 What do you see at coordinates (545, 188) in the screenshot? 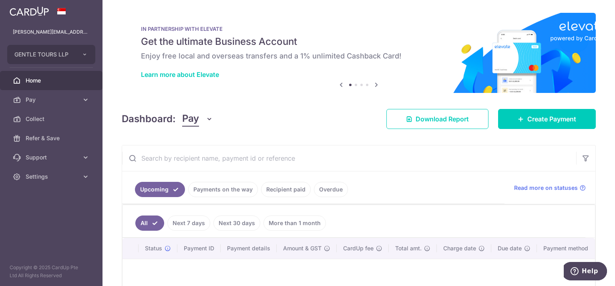
I see `span: Read more on statuses` at bounding box center [545, 188].